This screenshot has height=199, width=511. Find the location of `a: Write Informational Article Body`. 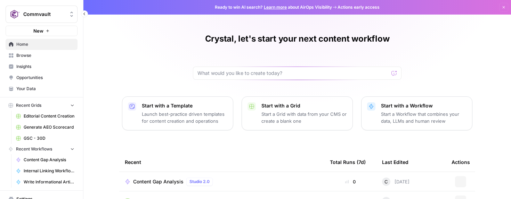

a: Write Informational Article Body is located at coordinates (45, 182).